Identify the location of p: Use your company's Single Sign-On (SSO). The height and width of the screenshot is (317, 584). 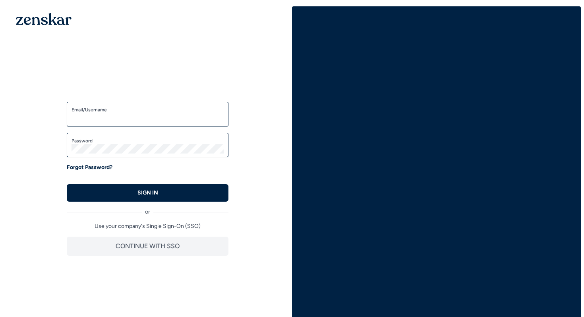
(147, 226).